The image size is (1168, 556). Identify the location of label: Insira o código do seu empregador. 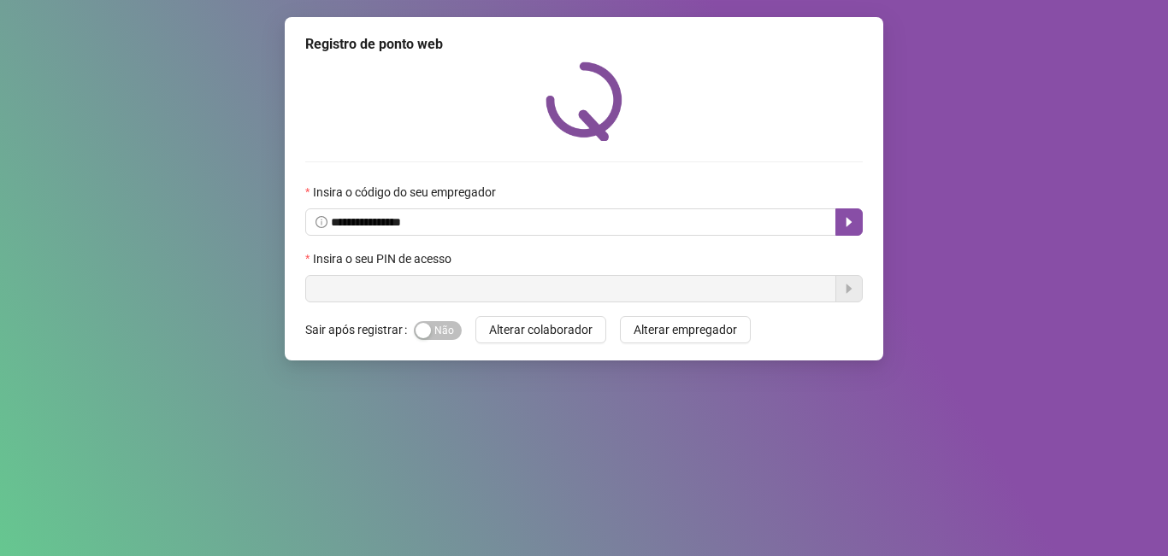
(406, 192).